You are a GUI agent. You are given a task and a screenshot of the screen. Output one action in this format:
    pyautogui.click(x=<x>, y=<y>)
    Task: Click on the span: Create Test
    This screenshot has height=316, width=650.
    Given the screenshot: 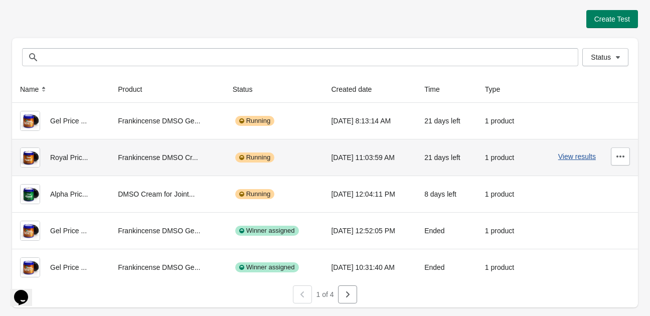 What is the action you would take?
    pyautogui.click(x=612, y=19)
    